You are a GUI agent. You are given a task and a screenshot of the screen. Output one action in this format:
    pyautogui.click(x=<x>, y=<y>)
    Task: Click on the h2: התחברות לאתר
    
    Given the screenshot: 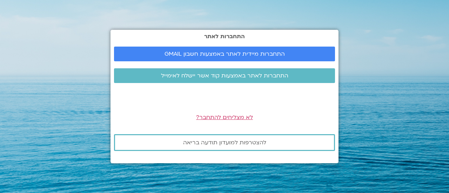 What is the action you would take?
    pyautogui.click(x=224, y=36)
    